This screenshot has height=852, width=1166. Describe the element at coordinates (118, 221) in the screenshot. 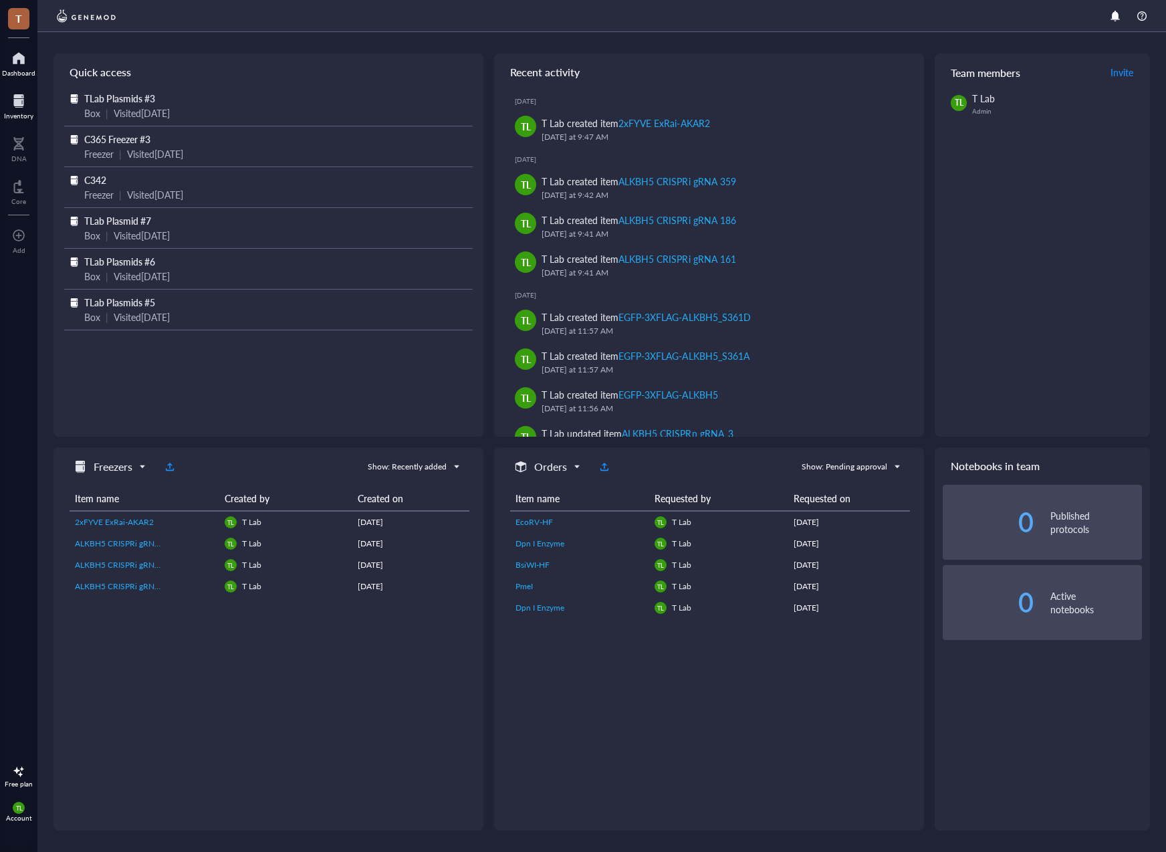

I see `span: TLab Plasmid #7` at that location.